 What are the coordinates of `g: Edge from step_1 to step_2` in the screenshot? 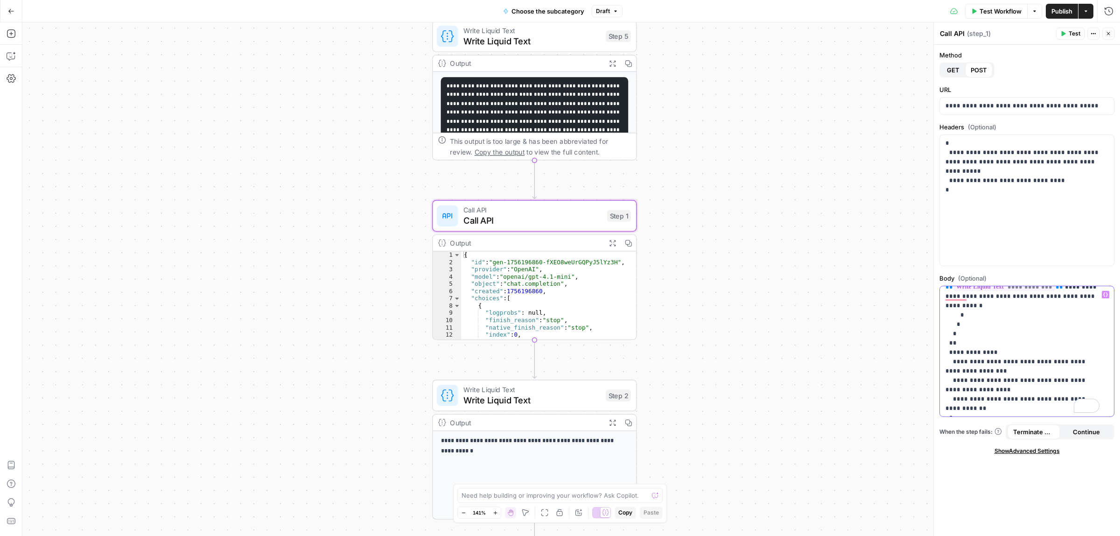 It's located at (534, 359).